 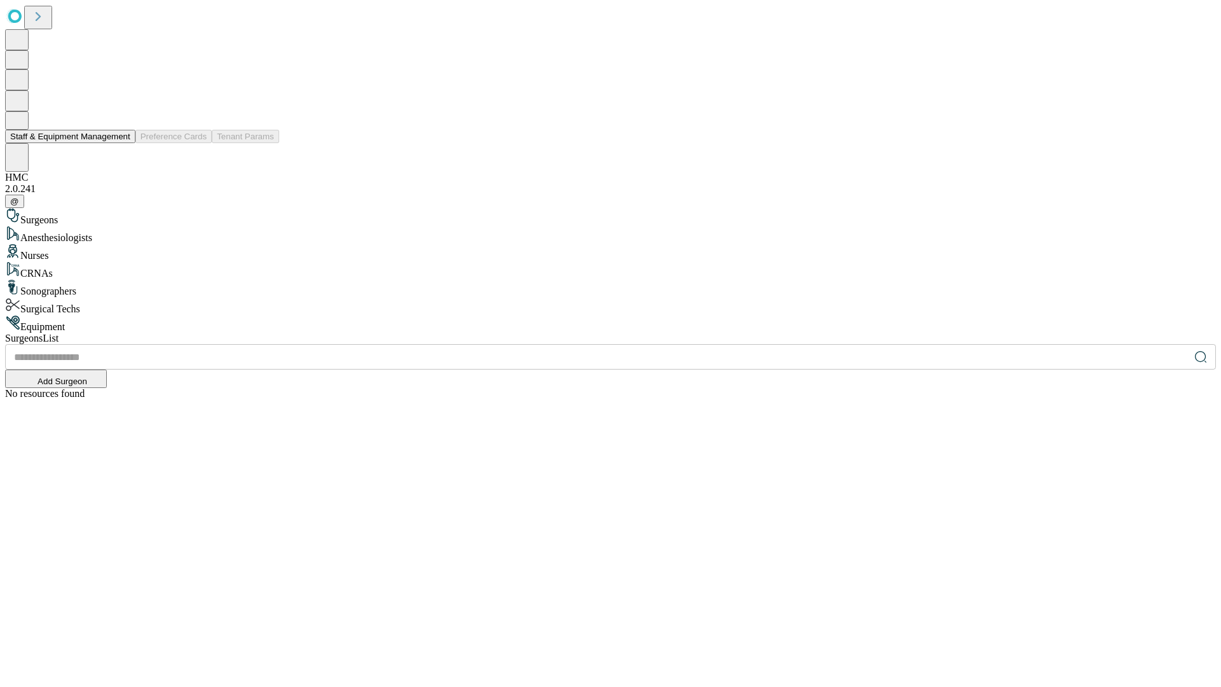 I want to click on div: 2.0.241, so click(x=611, y=189).